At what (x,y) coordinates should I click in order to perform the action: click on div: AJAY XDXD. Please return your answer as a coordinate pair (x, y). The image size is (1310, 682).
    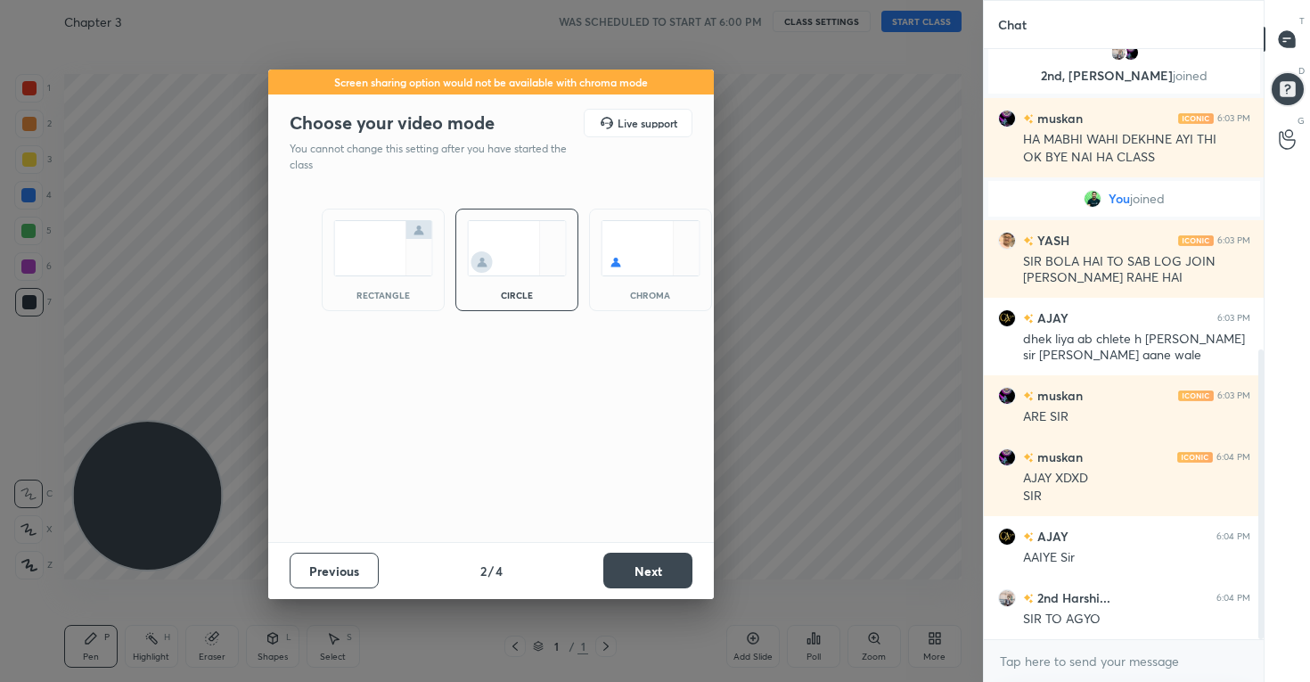
    Looking at the image, I should click on (1136, 478).